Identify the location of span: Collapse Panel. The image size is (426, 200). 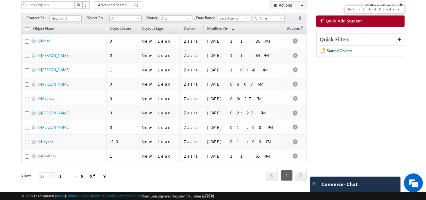
(380, 5).